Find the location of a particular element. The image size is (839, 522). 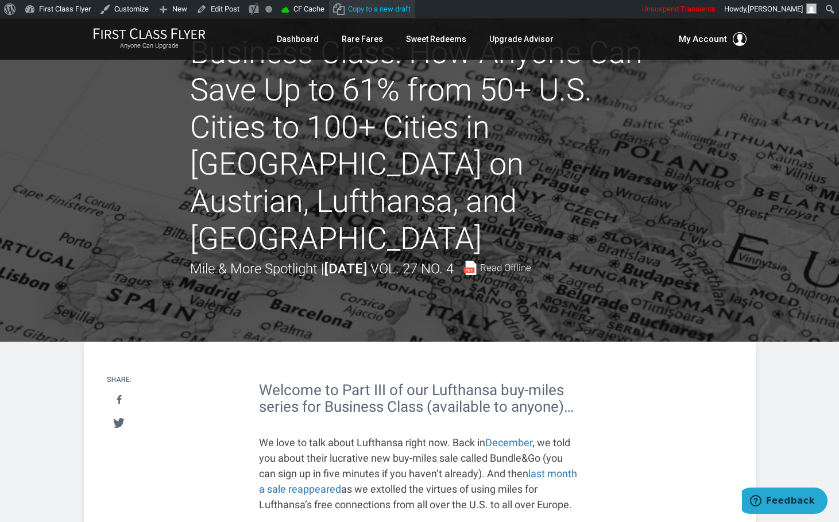

span: Read Offline is located at coordinates (505, 267).